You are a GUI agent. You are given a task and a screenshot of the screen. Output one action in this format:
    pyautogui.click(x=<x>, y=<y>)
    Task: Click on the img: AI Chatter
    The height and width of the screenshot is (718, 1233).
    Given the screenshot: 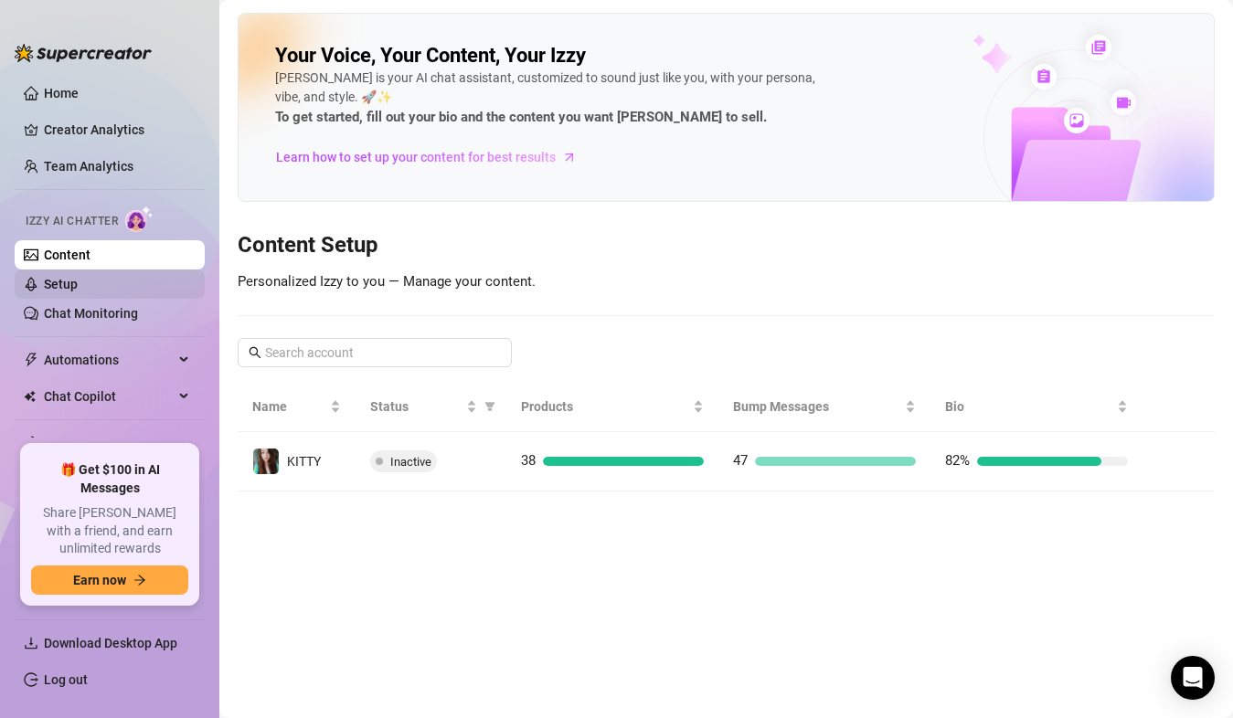 What is the action you would take?
    pyautogui.click(x=139, y=218)
    